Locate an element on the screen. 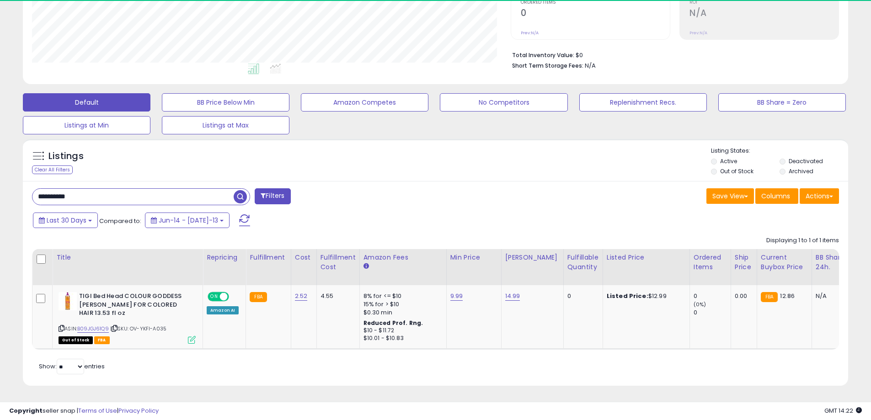  h5: Listings is located at coordinates (66, 156).